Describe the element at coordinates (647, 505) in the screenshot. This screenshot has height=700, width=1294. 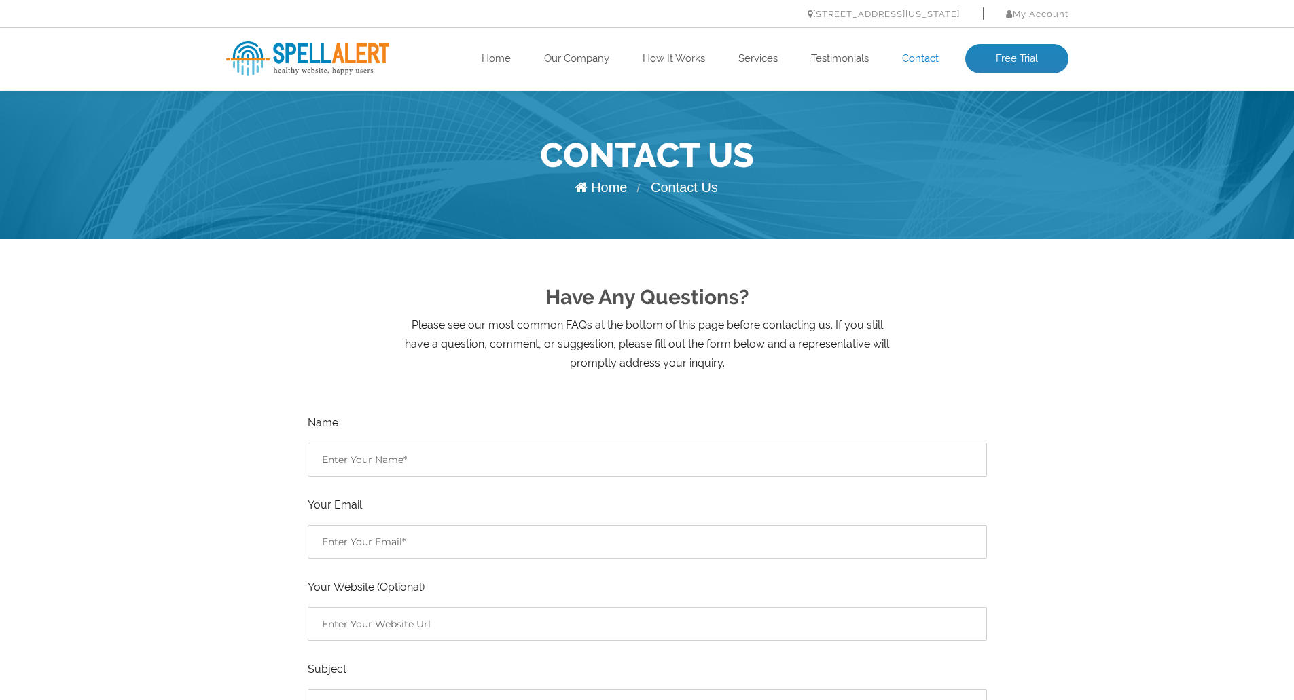
I see `label: Your Email` at that location.